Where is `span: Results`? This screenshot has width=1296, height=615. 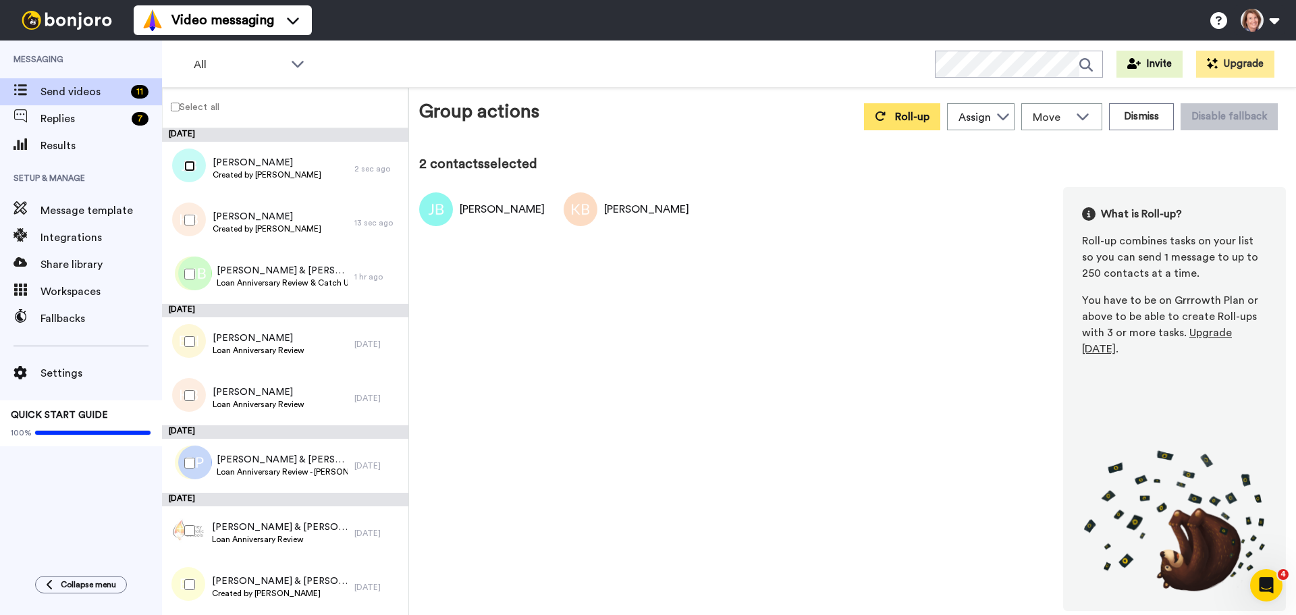 span: Results is located at coordinates (101, 146).